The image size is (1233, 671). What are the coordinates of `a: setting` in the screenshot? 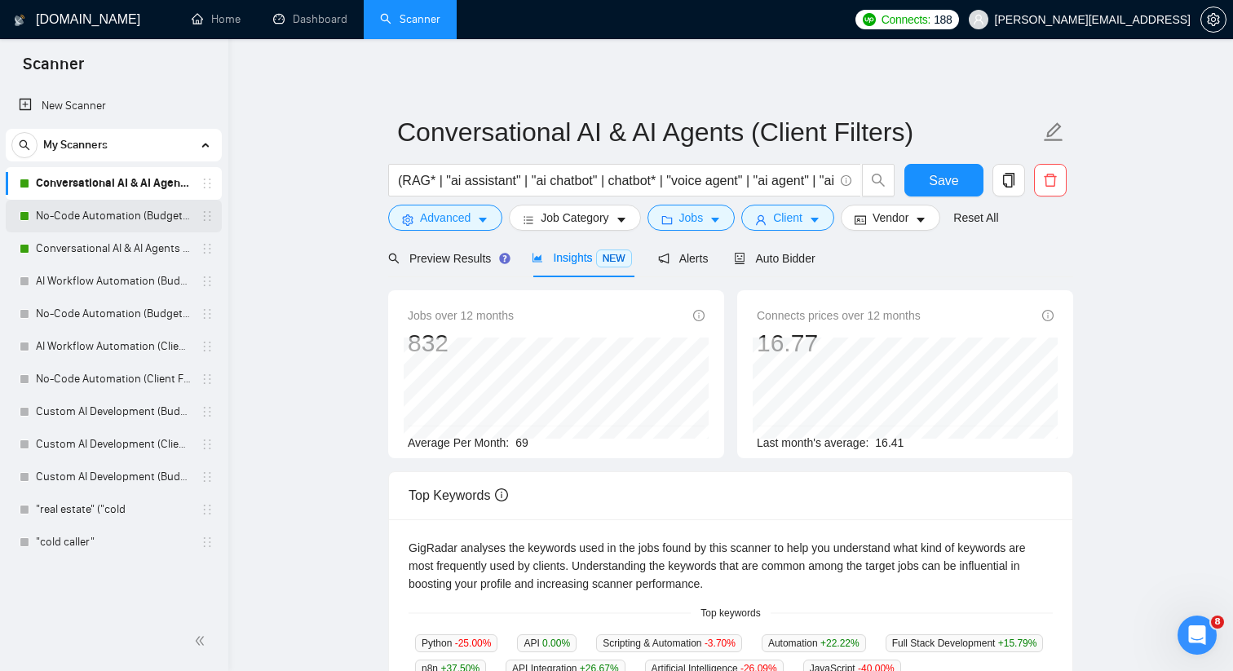 It's located at (1213, 20).